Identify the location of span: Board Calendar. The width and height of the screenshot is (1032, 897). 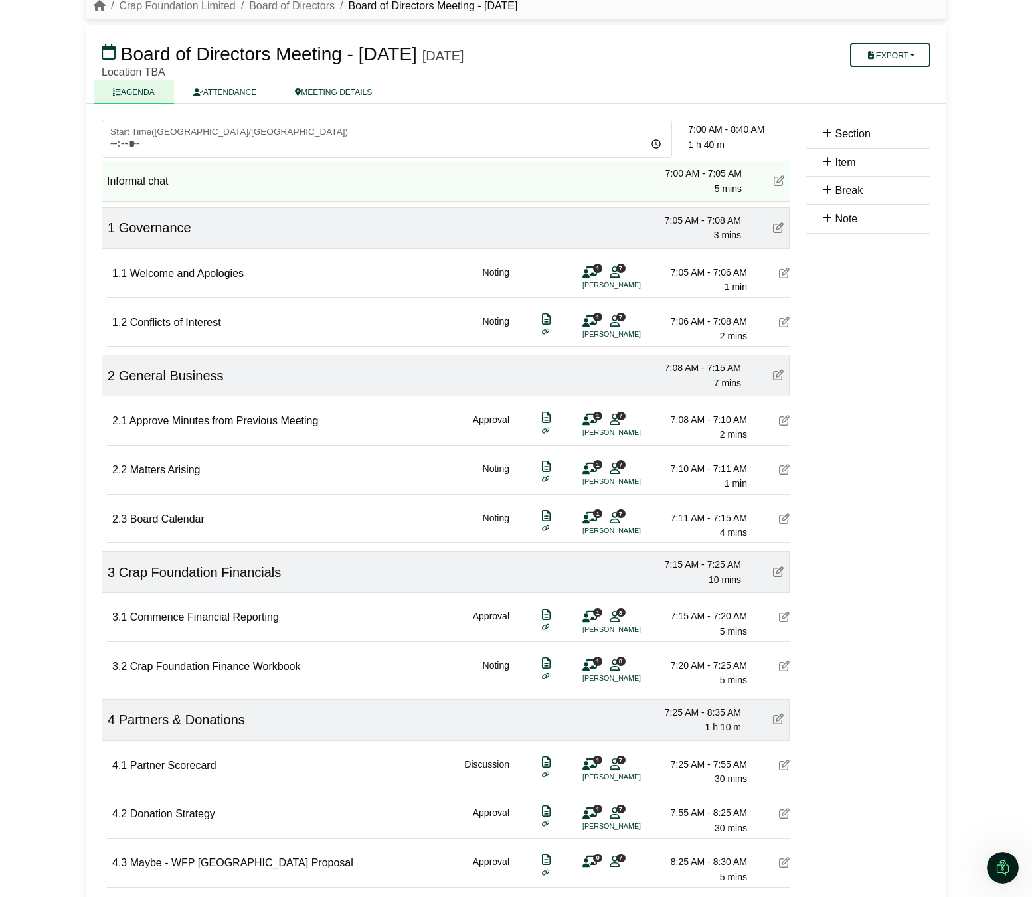
(167, 519).